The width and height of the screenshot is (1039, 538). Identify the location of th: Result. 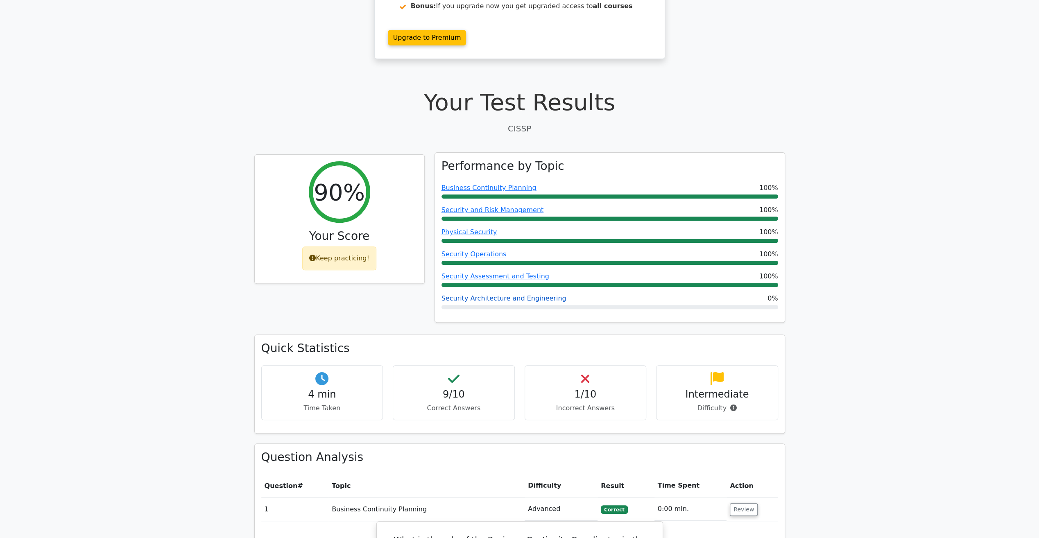
(626, 486).